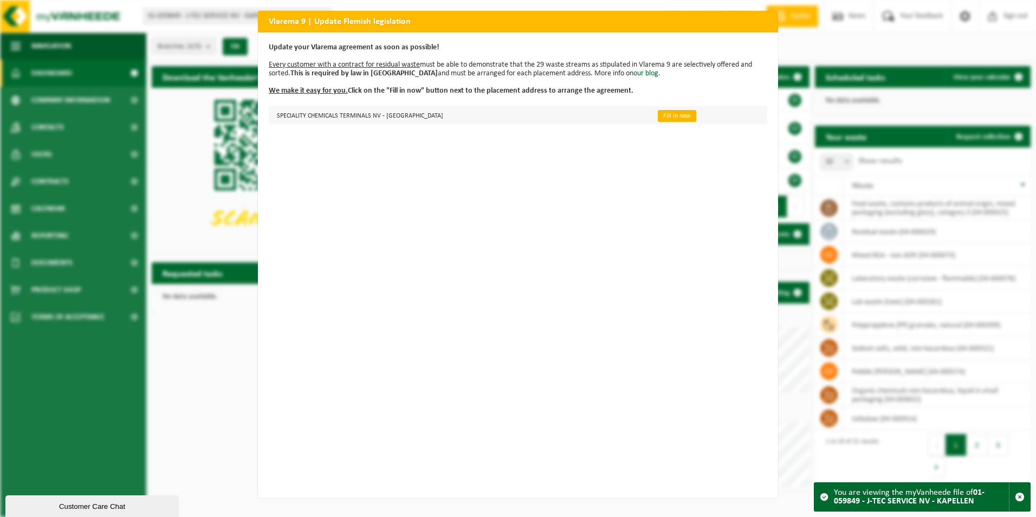  What do you see at coordinates (308, 90) in the screenshot?
I see `u: We make it easy for you.` at bounding box center [308, 90].